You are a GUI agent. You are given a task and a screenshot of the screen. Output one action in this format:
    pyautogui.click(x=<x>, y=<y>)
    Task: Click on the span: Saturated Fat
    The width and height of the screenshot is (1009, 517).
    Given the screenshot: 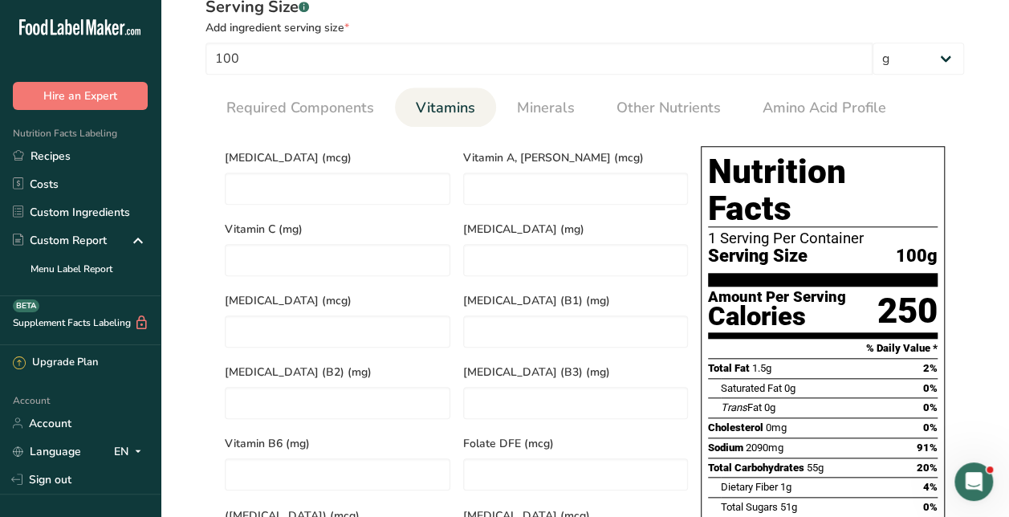 What is the action you would take?
    pyautogui.click(x=752, y=388)
    